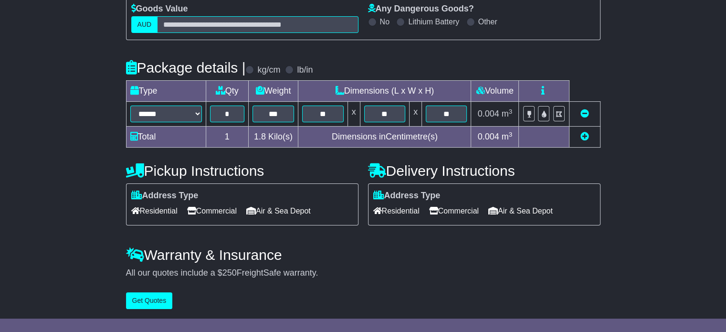 This screenshot has height=332, width=726. Describe the element at coordinates (227, 137) in the screenshot. I see `td: 1` at that location.